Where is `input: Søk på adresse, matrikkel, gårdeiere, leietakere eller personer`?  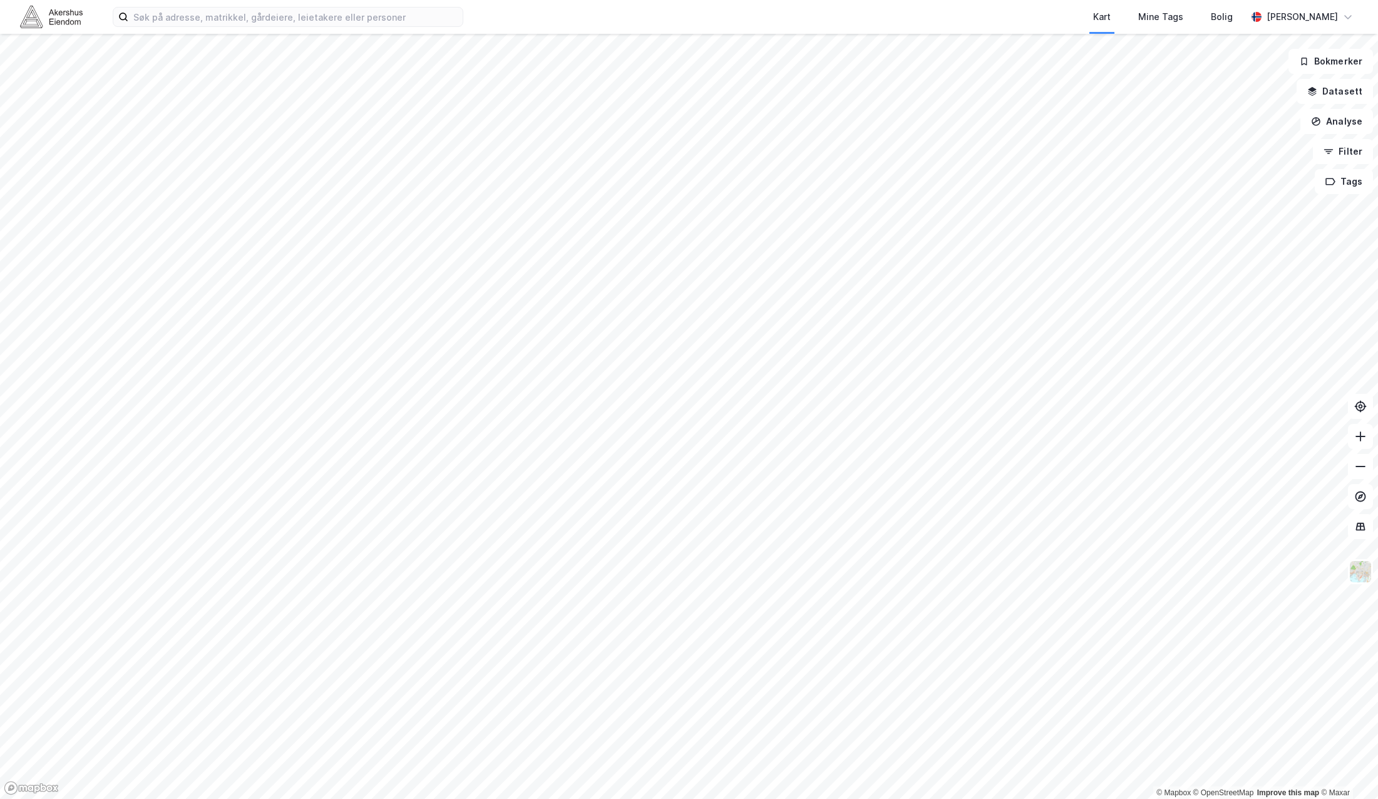 input: Søk på adresse, matrikkel, gårdeiere, leietakere eller personer is located at coordinates (296, 17).